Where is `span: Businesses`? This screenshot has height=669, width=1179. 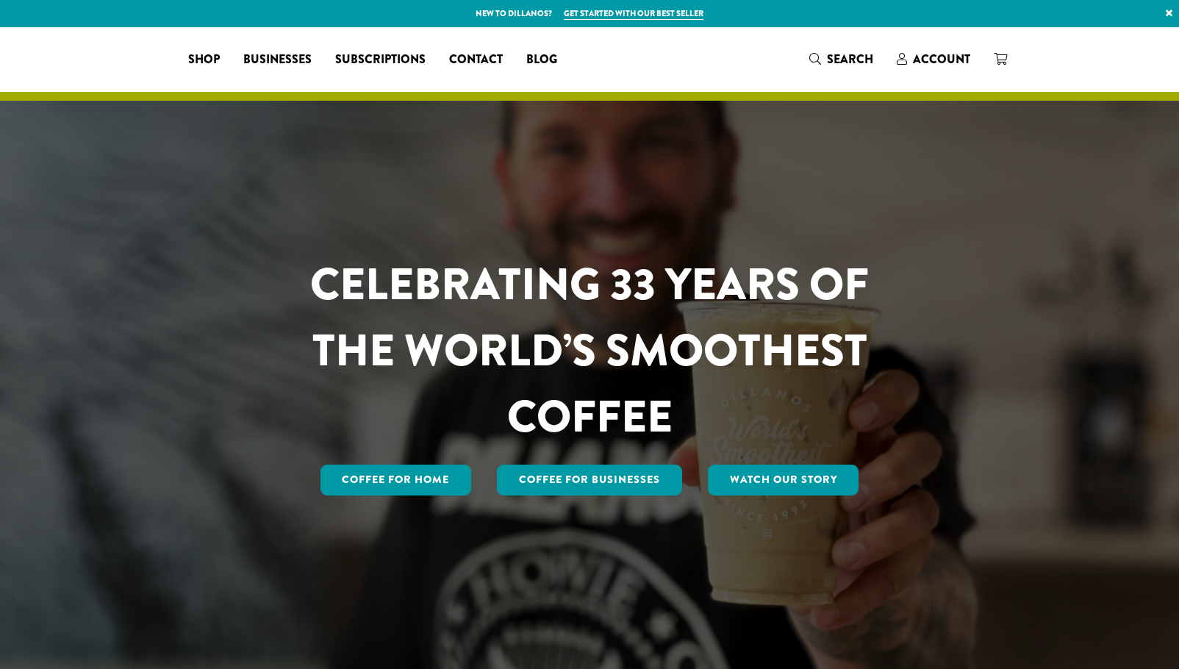
span: Businesses is located at coordinates (277, 60).